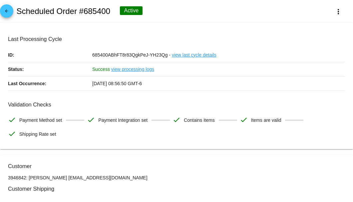 This screenshot has width=353, height=202. What do you see at coordinates (131, 55) in the screenshot?
I see `span: 685400ABhFT8r83QgkPeJ-YH23Qg -` at bounding box center [131, 55].